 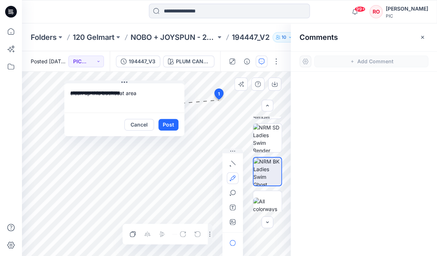 What do you see at coordinates (284, 37) in the screenshot?
I see `button: 10` at bounding box center [284, 37].